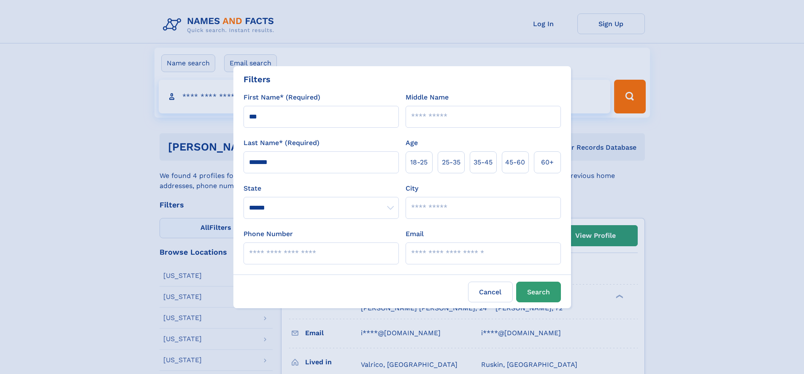 Image resolution: width=804 pixels, height=374 pixels. What do you see at coordinates (414, 234) in the screenshot?
I see `label: Email` at bounding box center [414, 234].